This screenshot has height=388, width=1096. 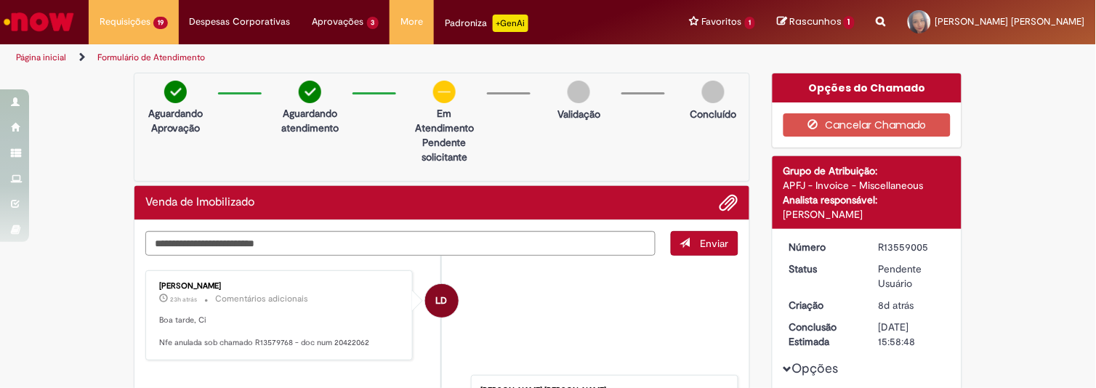 I want to click on a: Formulário de Atendimento, so click(x=151, y=57).